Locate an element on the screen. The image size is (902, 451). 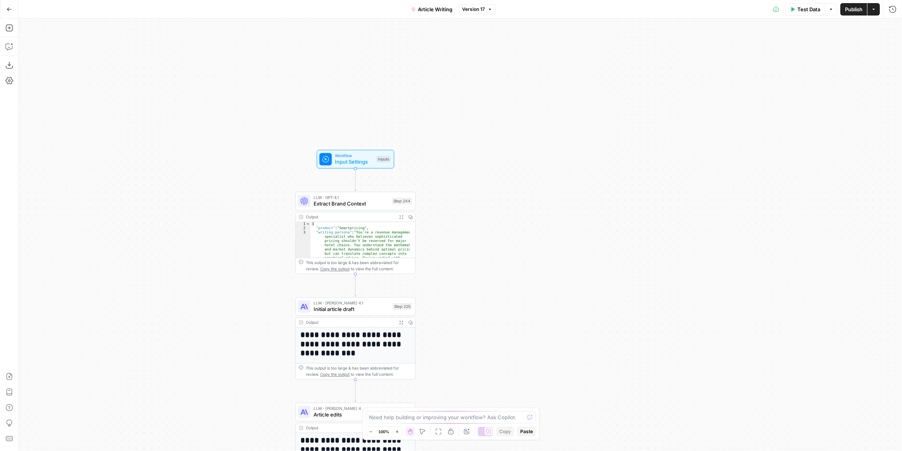
span: LLM · GPT-4.1 is located at coordinates (351, 197).